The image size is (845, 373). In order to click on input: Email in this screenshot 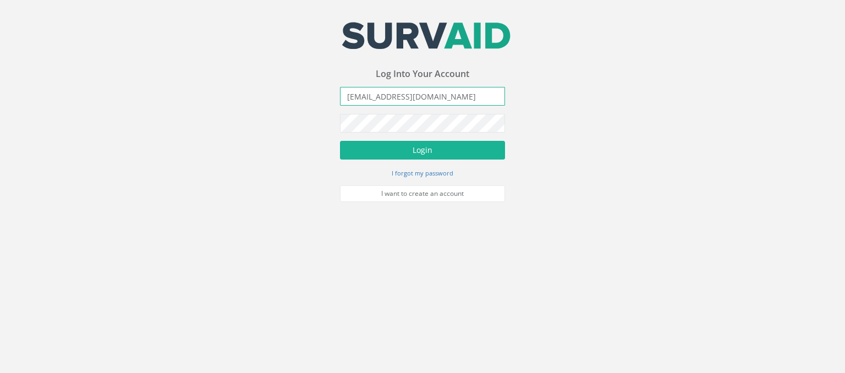, I will do `click(422, 96)`.